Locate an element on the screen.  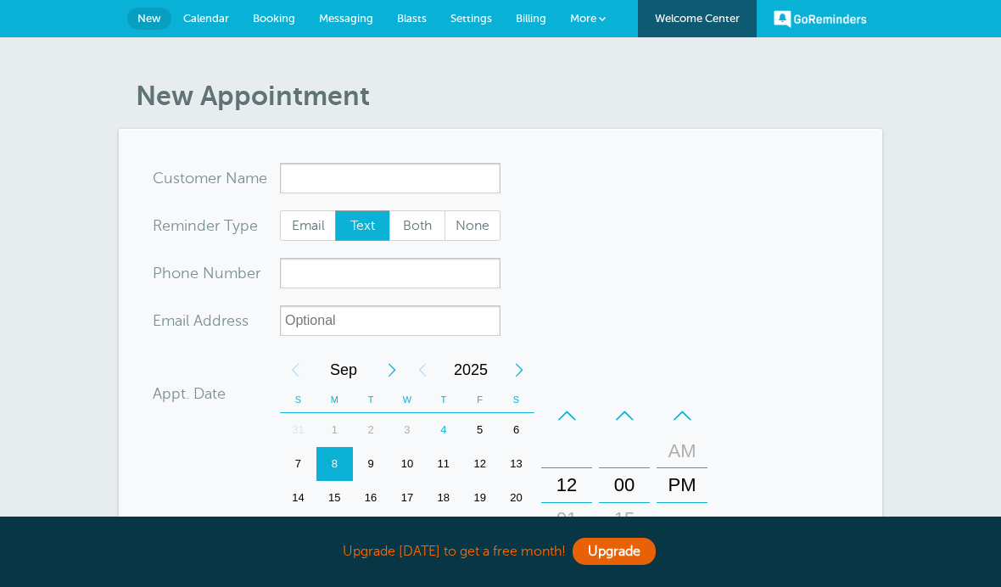
span: Messaging is located at coordinates (346, 18).